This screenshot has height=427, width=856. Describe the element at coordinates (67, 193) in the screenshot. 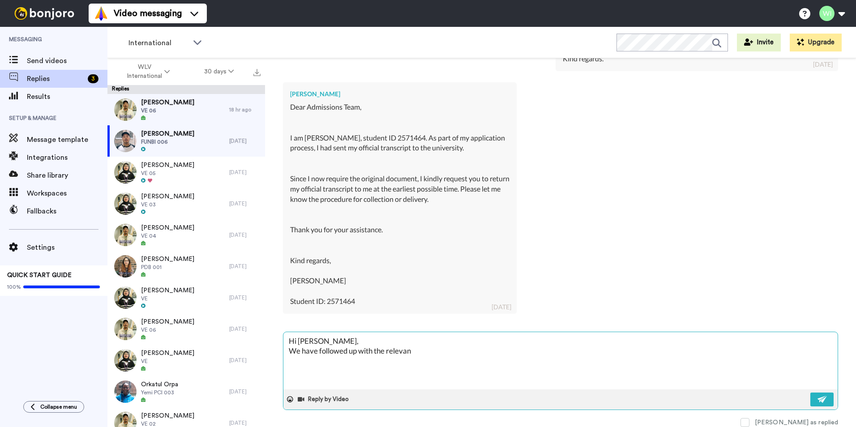

I see `span: Workspaces` at that location.